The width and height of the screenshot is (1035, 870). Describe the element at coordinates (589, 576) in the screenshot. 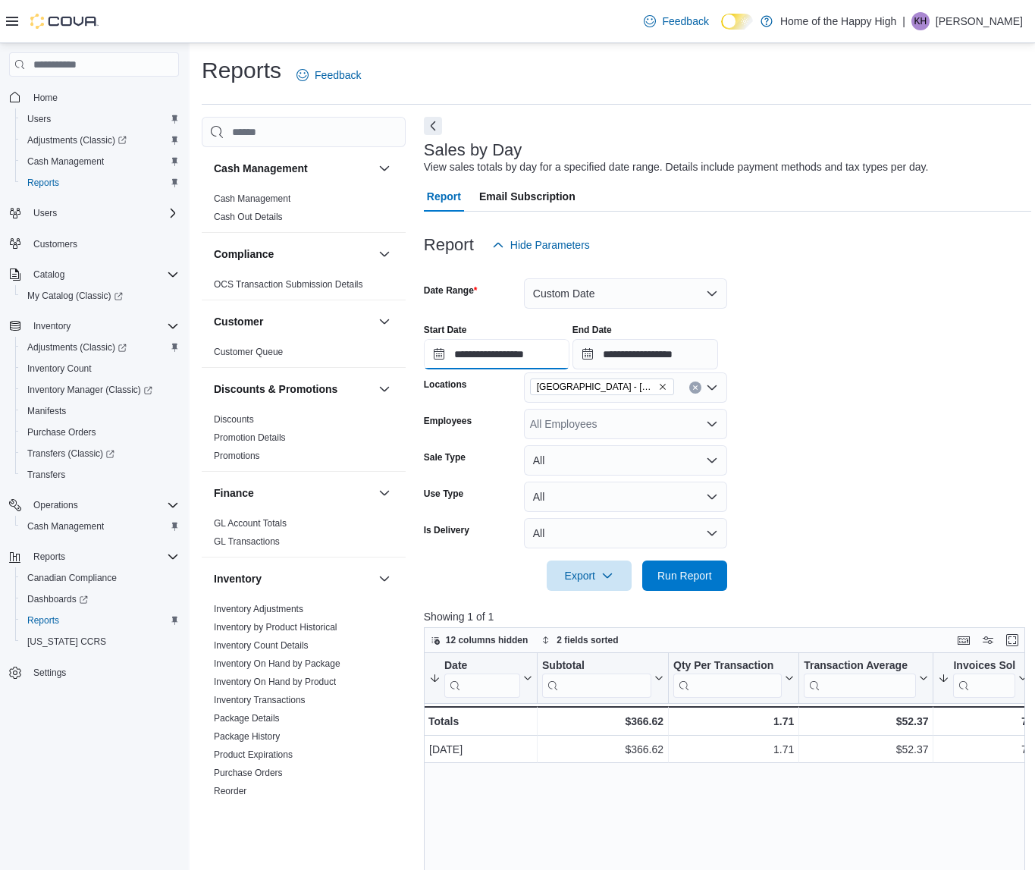

I see `button: Export` at that location.